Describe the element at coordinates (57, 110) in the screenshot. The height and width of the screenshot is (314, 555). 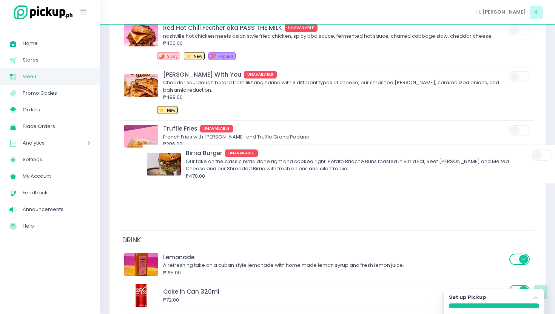
I see `span: Orders` at that location.